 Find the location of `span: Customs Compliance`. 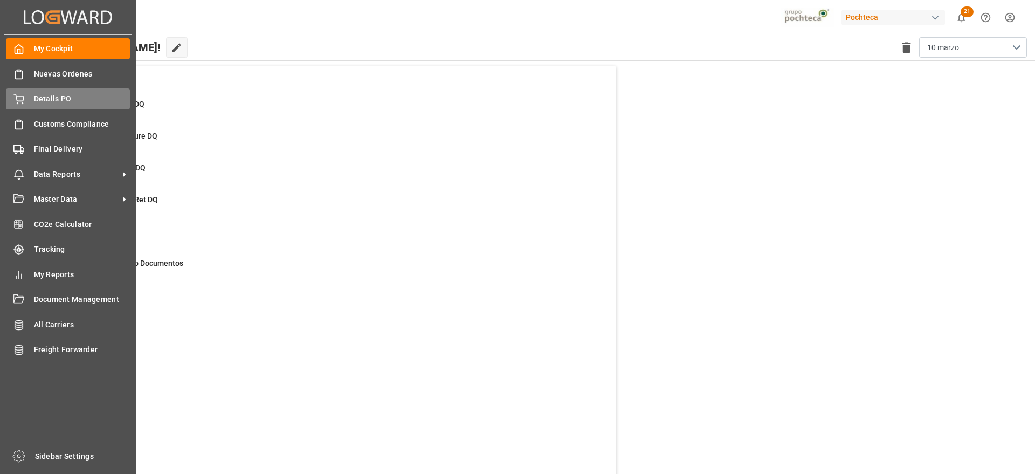

span: Customs Compliance is located at coordinates (82, 124).